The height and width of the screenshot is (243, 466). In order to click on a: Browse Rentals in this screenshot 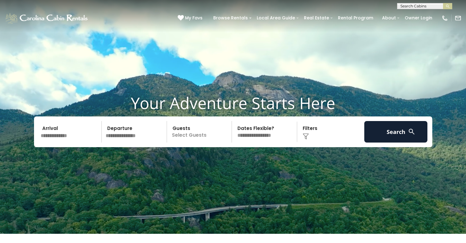, I will do `click(231, 18)`.